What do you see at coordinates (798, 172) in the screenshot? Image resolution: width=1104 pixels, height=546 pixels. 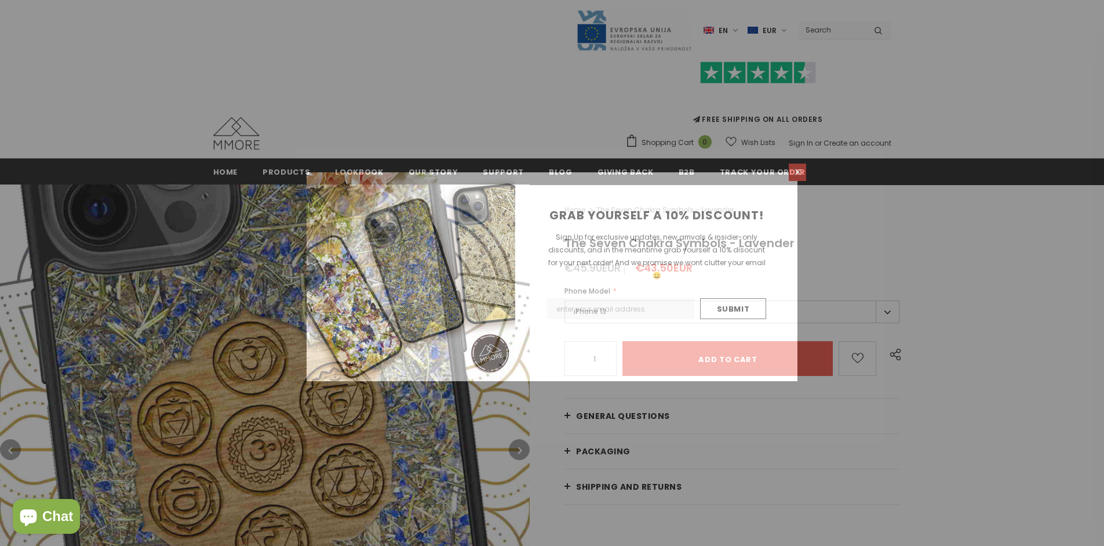 I see `a: Close` at bounding box center [798, 172].